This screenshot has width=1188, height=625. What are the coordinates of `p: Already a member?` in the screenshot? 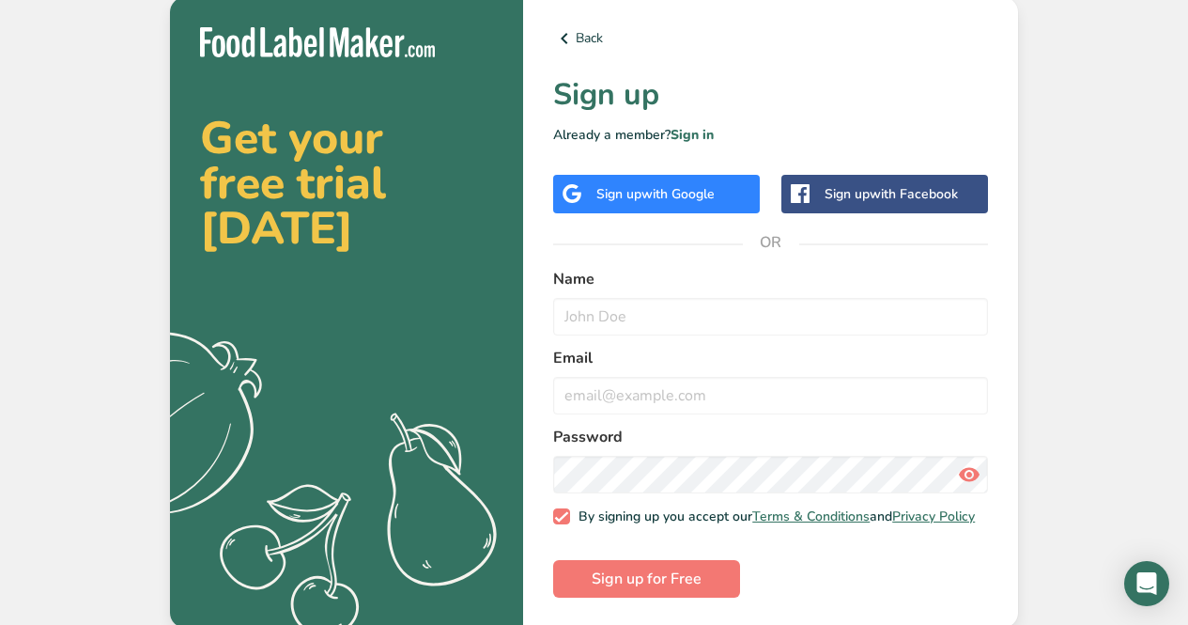 It's located at (770, 134).